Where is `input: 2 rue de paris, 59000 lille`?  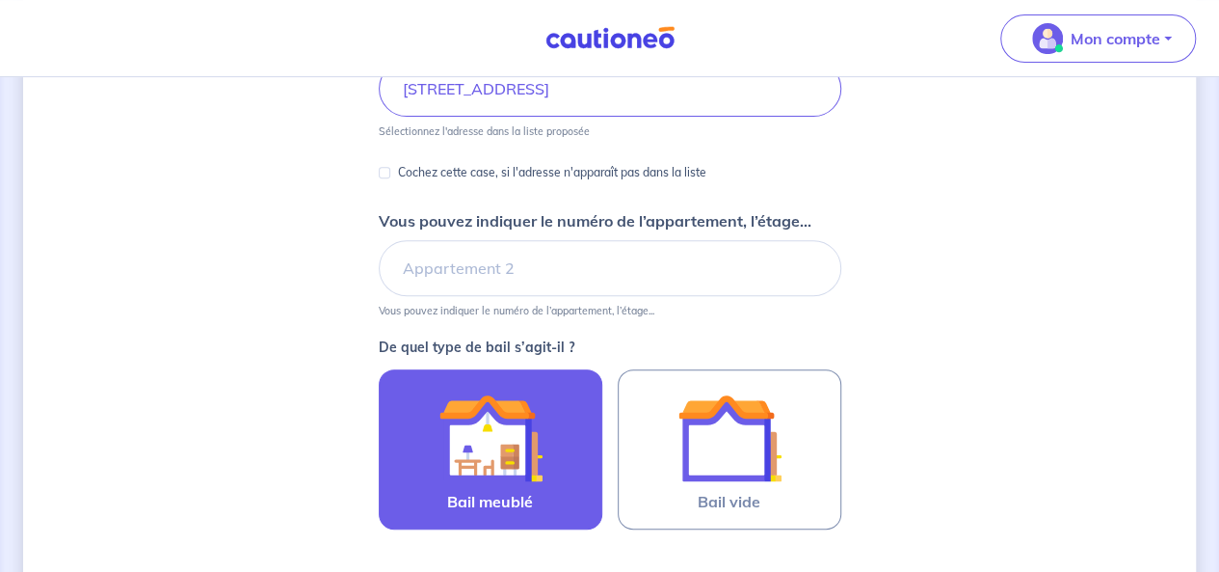
input: 2 rue de paris, 59000 lille is located at coordinates (610, 89).